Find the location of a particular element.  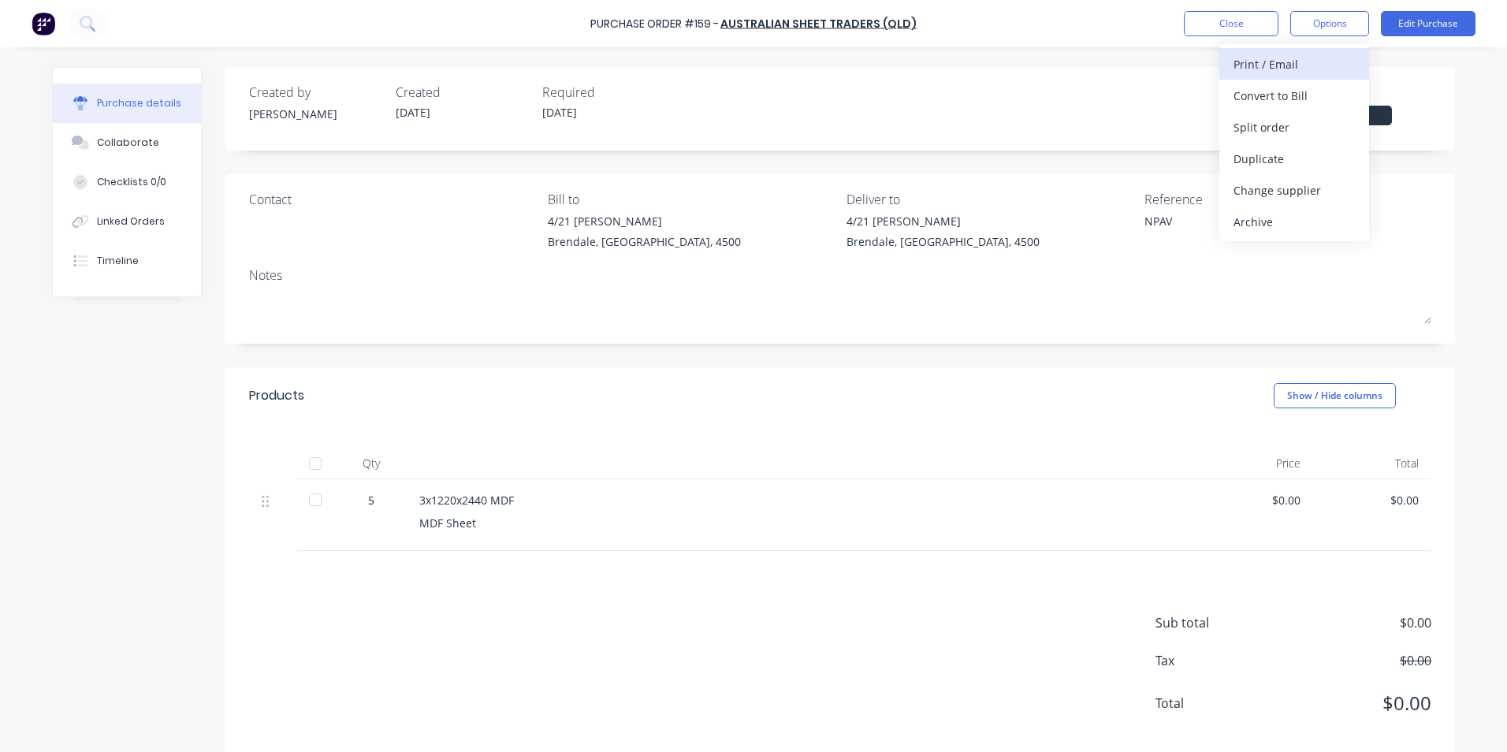

div: Required is located at coordinates (609, 92).